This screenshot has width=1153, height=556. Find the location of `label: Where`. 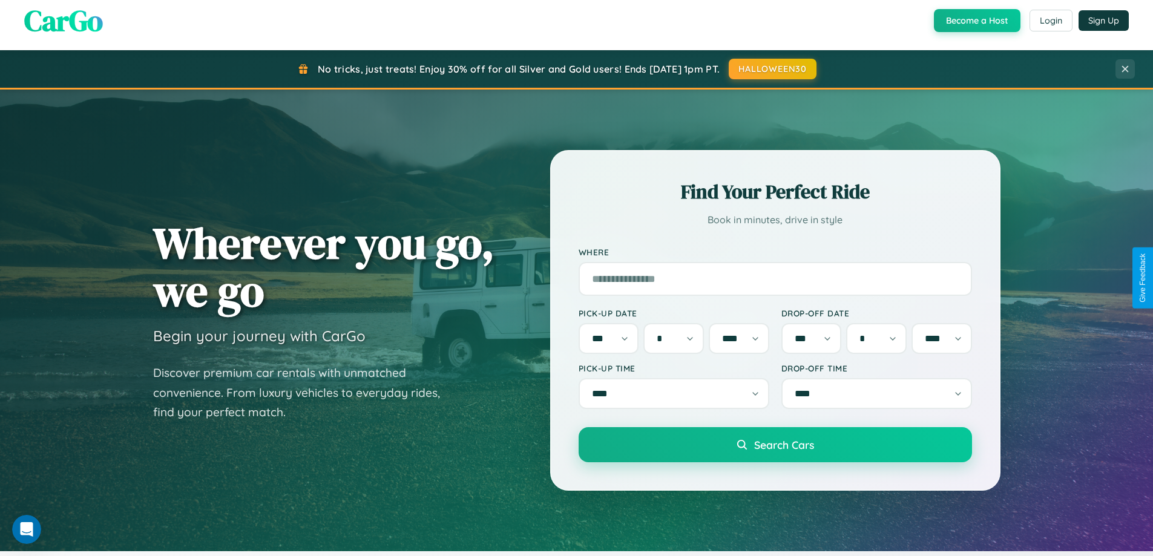

label: Where is located at coordinates (775, 252).